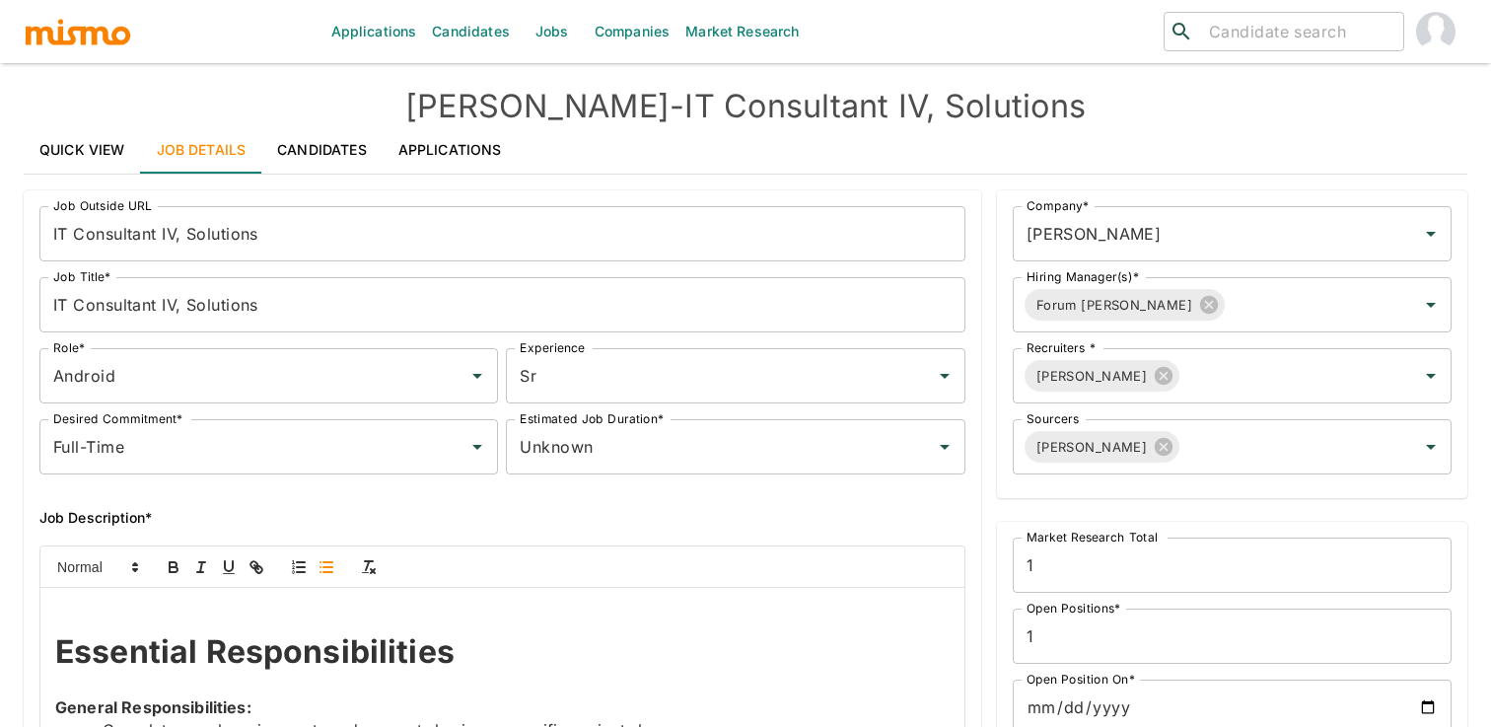 This screenshot has width=1491, height=727. I want to click on h6: Job Description*, so click(502, 518).